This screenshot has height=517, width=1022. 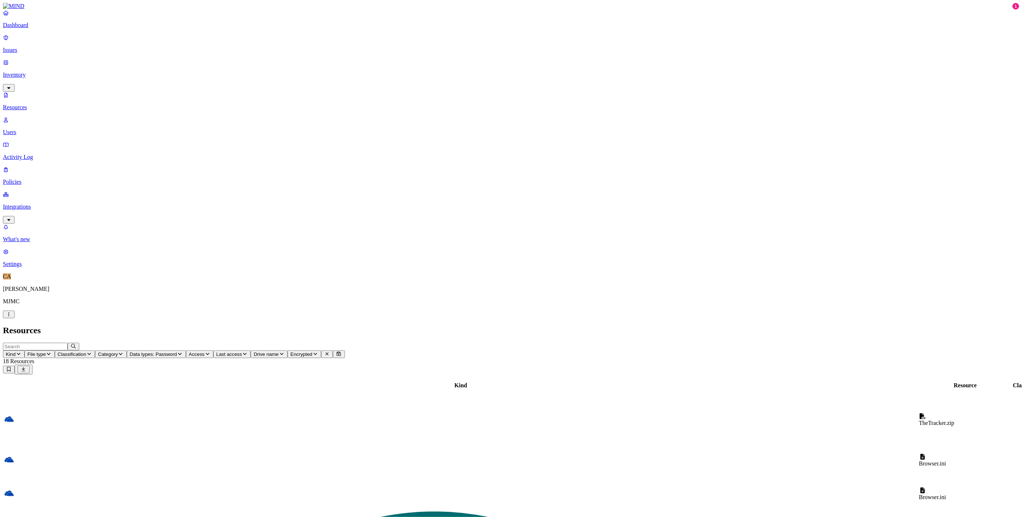 I want to click on a: Integrations, so click(x=511, y=207).